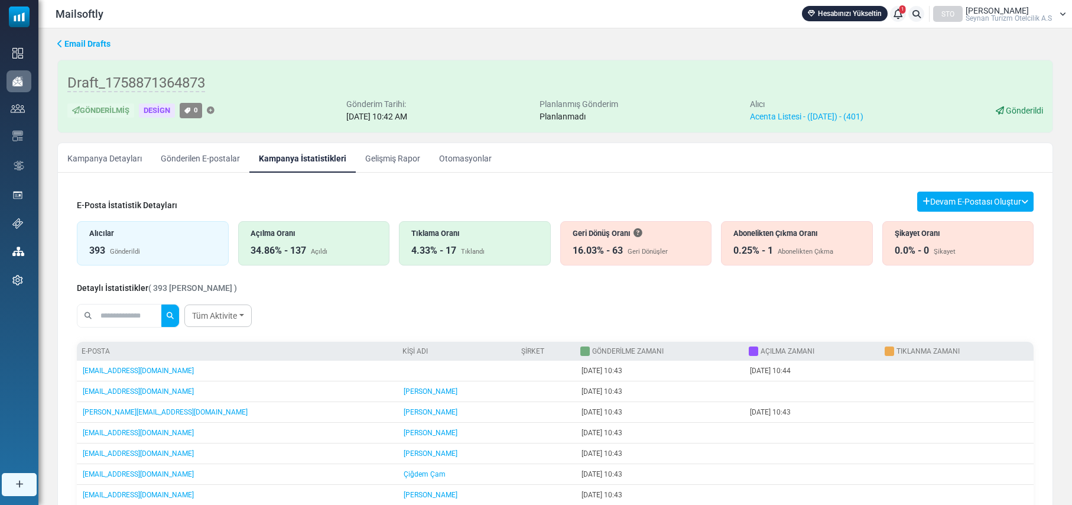 The width and height of the screenshot is (1072, 505). Describe the element at coordinates (157, 111) in the screenshot. I see `div: Design` at that location.